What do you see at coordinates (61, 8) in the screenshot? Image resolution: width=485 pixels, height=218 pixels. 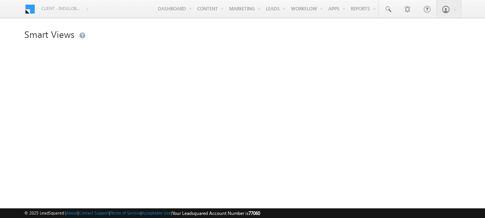 I see `span: Client - indglobal1 (77060)` at bounding box center [61, 8].